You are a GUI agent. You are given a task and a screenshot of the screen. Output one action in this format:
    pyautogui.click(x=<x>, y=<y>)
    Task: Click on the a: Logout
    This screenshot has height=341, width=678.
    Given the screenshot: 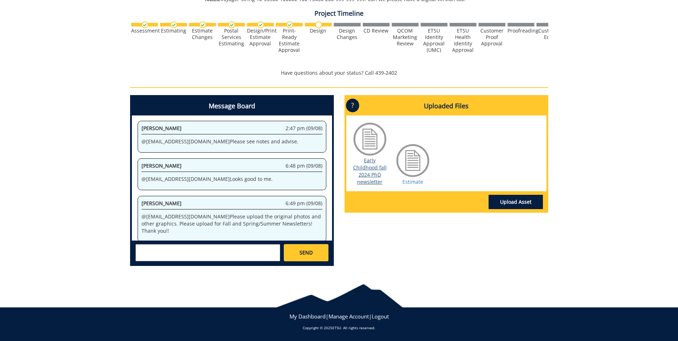 What is the action you would take?
    pyautogui.click(x=380, y=316)
    